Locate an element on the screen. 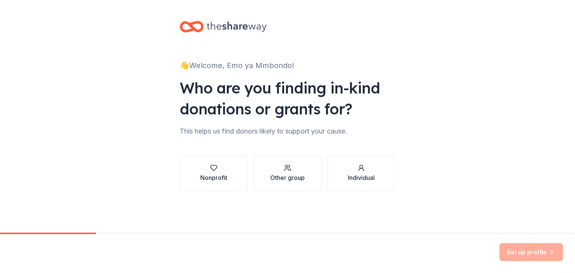 This screenshot has height=273, width=575. button: Other group is located at coordinates (287, 173).